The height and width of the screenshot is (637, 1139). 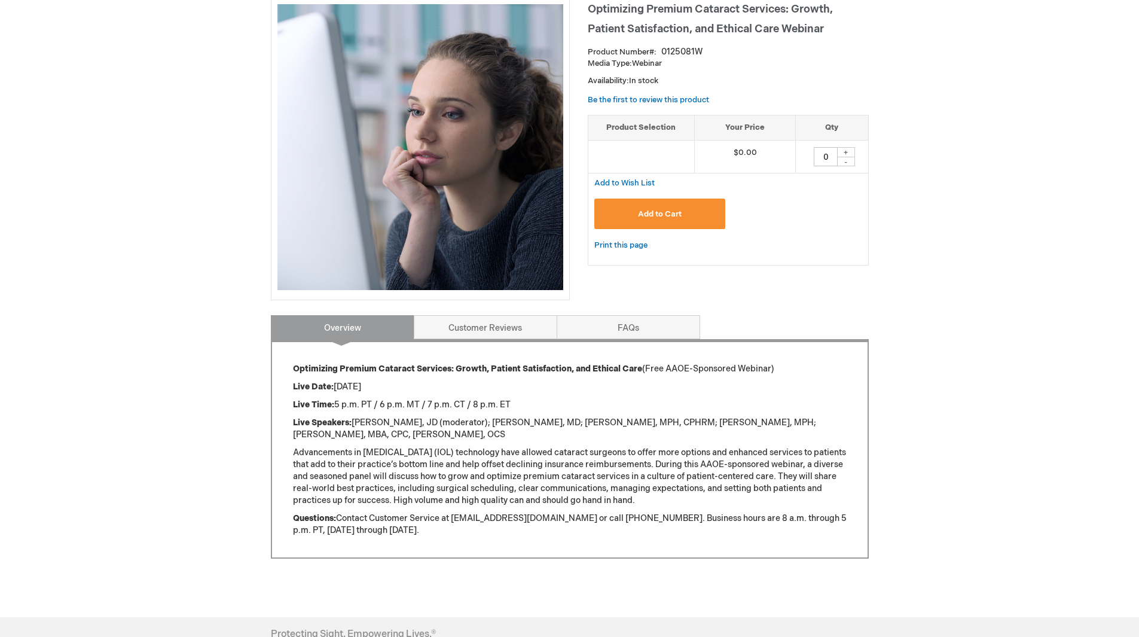 What do you see at coordinates (621, 245) in the screenshot?
I see `a: Print this page` at bounding box center [621, 245].